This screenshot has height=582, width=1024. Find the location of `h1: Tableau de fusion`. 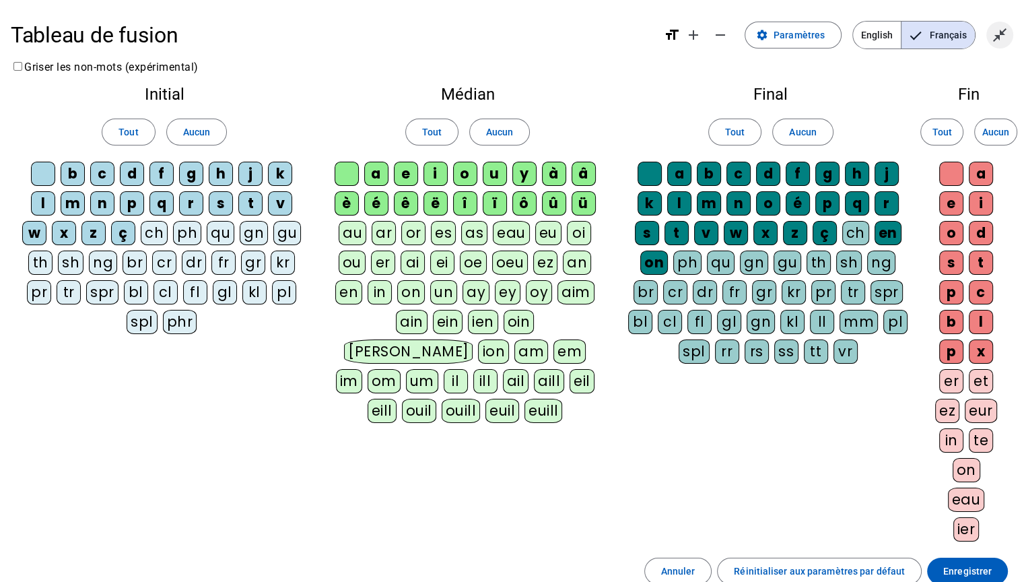

h1: Tableau de fusion is located at coordinates (332, 35).